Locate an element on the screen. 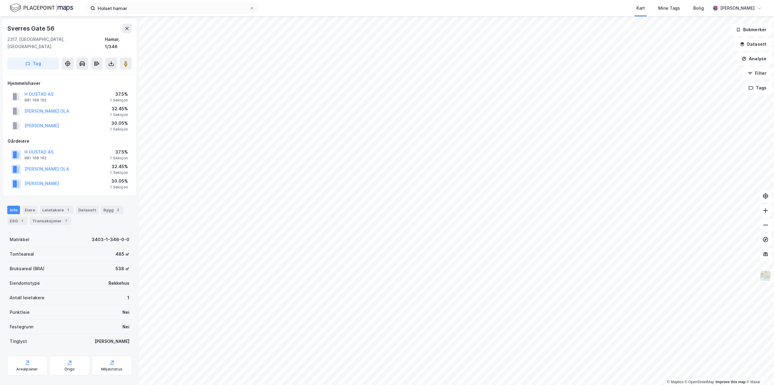 This screenshot has height=385, width=774. img: Z is located at coordinates (766, 276).